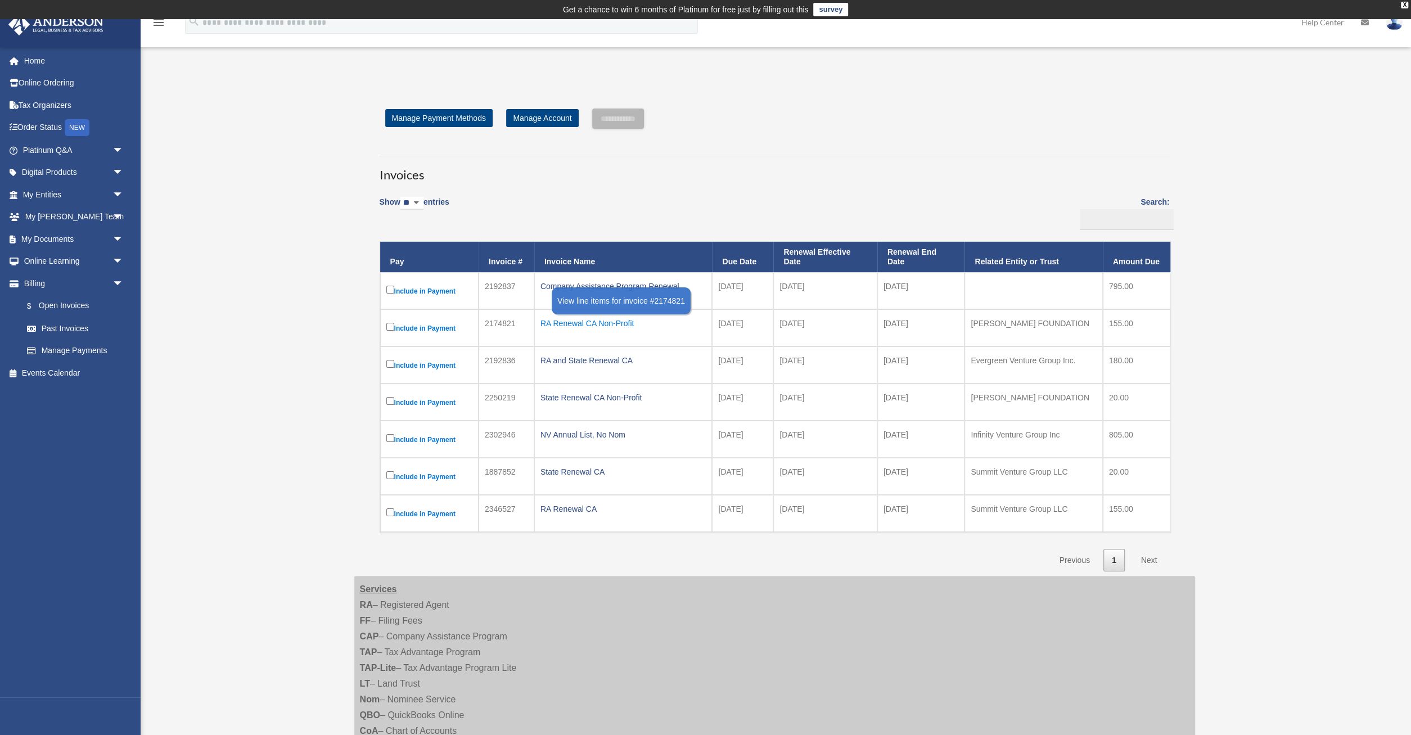 The width and height of the screenshot is (1411, 735). What do you see at coordinates (365, 683) in the screenshot?
I see `strong: LT` at bounding box center [365, 683].